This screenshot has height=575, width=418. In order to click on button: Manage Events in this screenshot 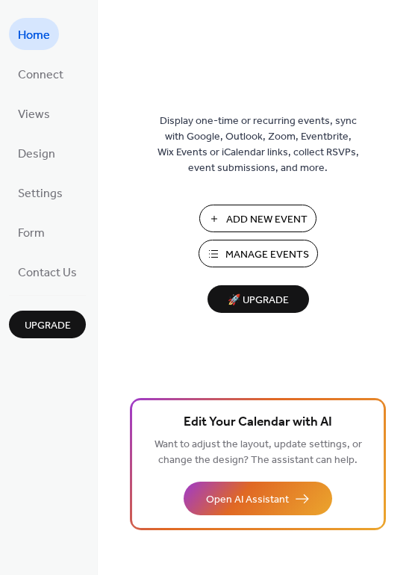, I will do `click(259, 253)`.